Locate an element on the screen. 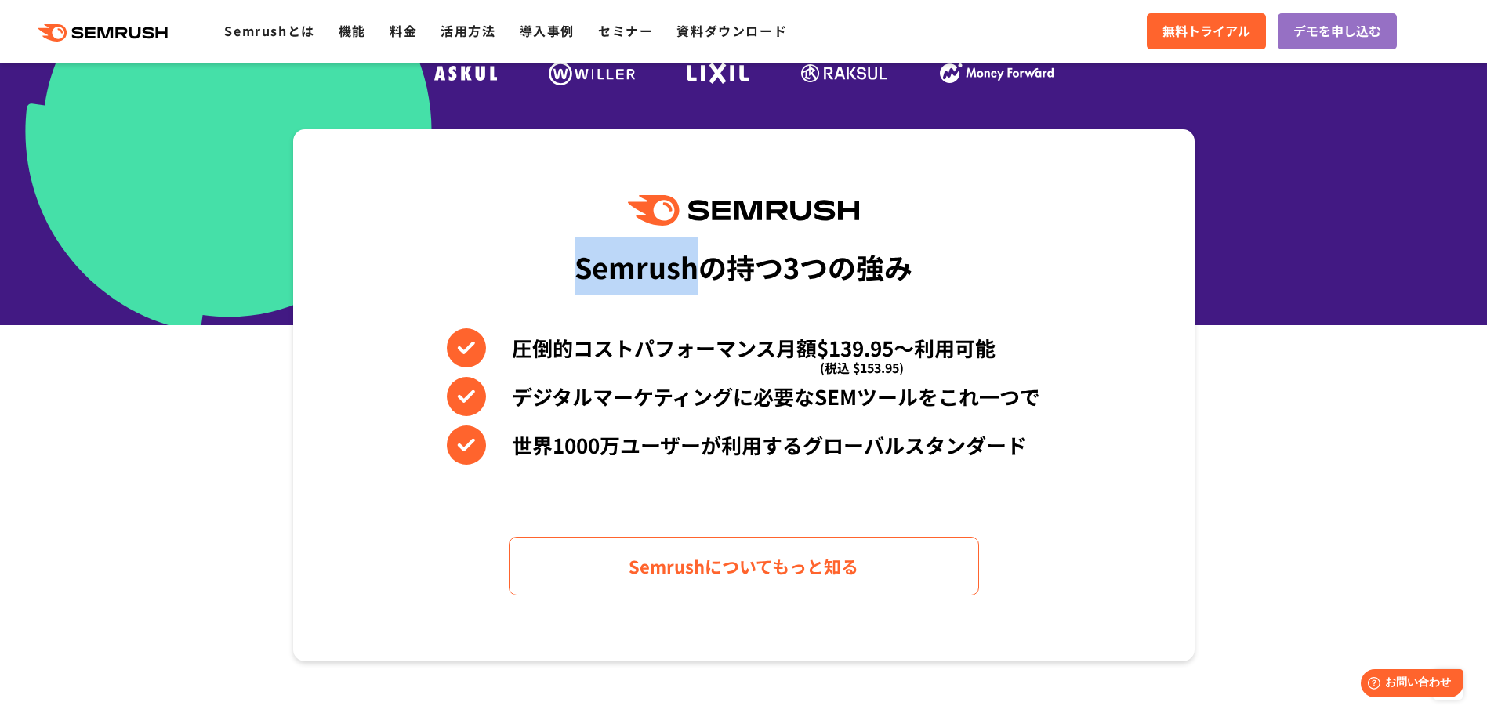 The image size is (1487, 724). span: (税込 $153.95) is located at coordinates (861, 368).